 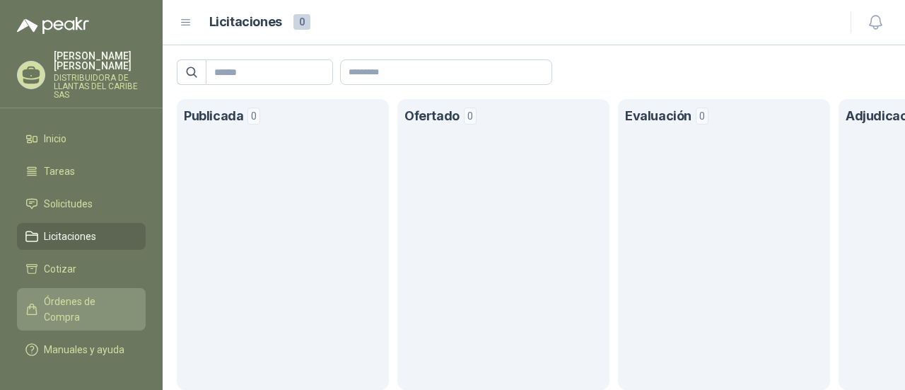 What do you see at coordinates (68, 204) in the screenshot?
I see `span: Solicitudes` at bounding box center [68, 204].